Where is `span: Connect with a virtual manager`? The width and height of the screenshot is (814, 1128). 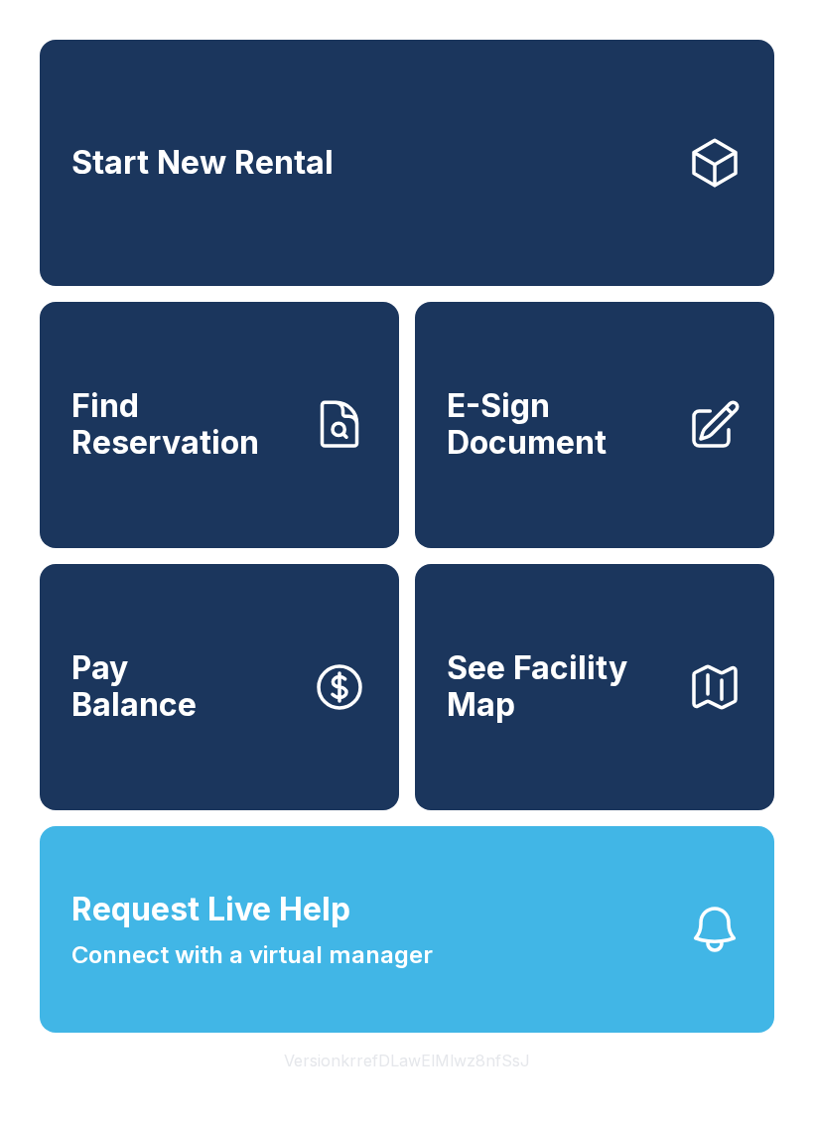 span: Connect with a virtual manager is located at coordinates (252, 955).